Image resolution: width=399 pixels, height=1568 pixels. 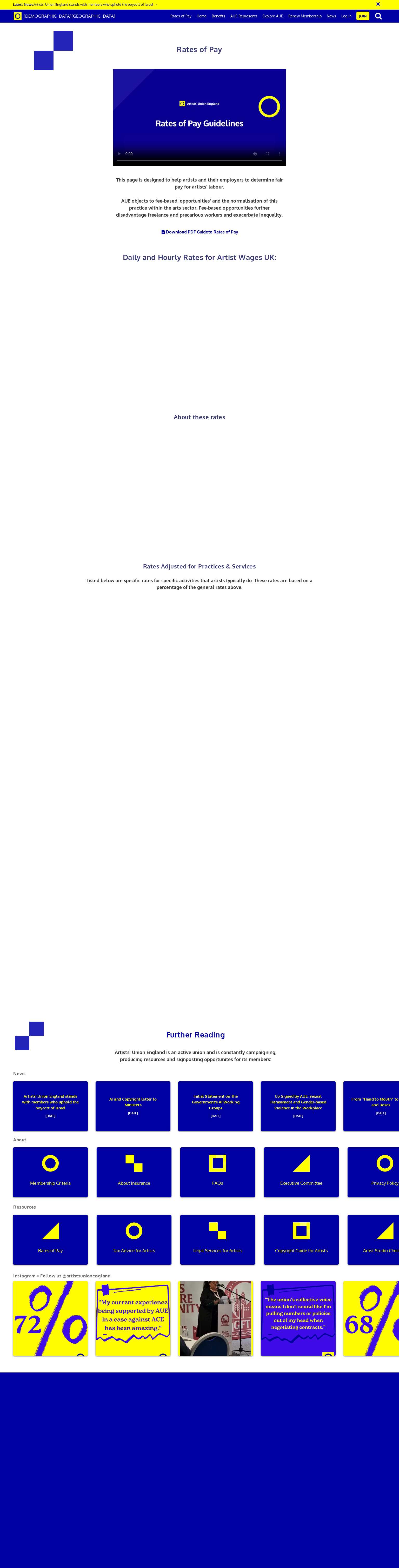 What do you see at coordinates (301, 1240) in the screenshot?
I see `a: Copyright Guide for Artists` at bounding box center [301, 1240].